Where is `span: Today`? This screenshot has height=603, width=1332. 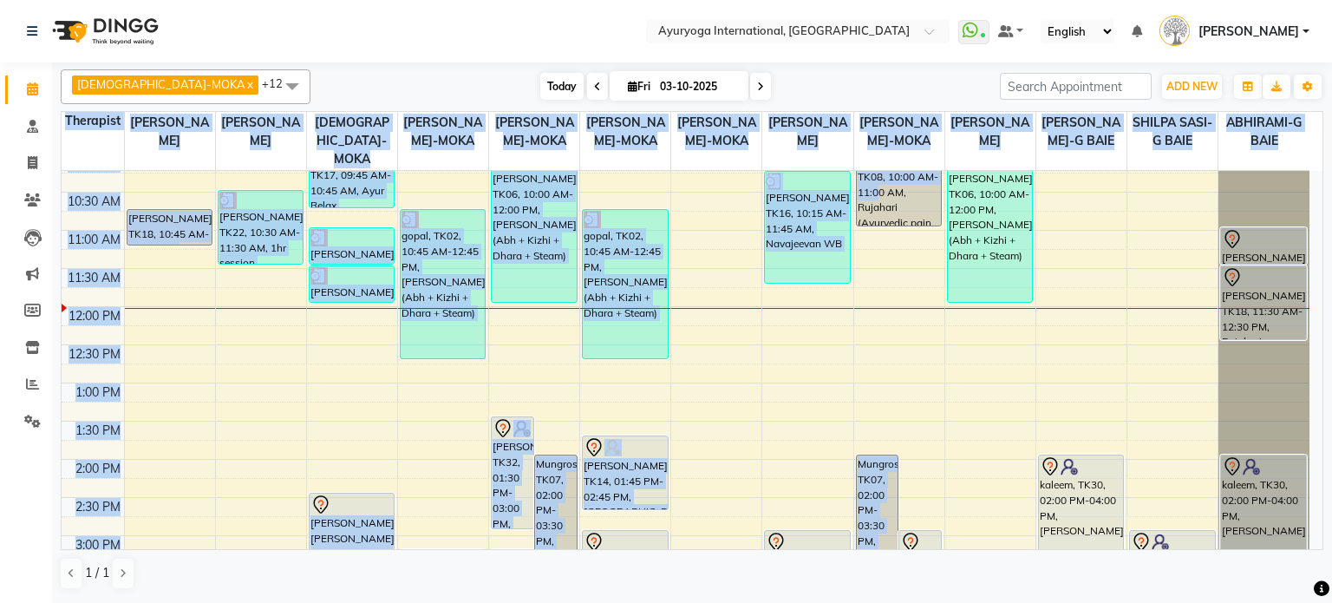
span: Today is located at coordinates (562, 86).